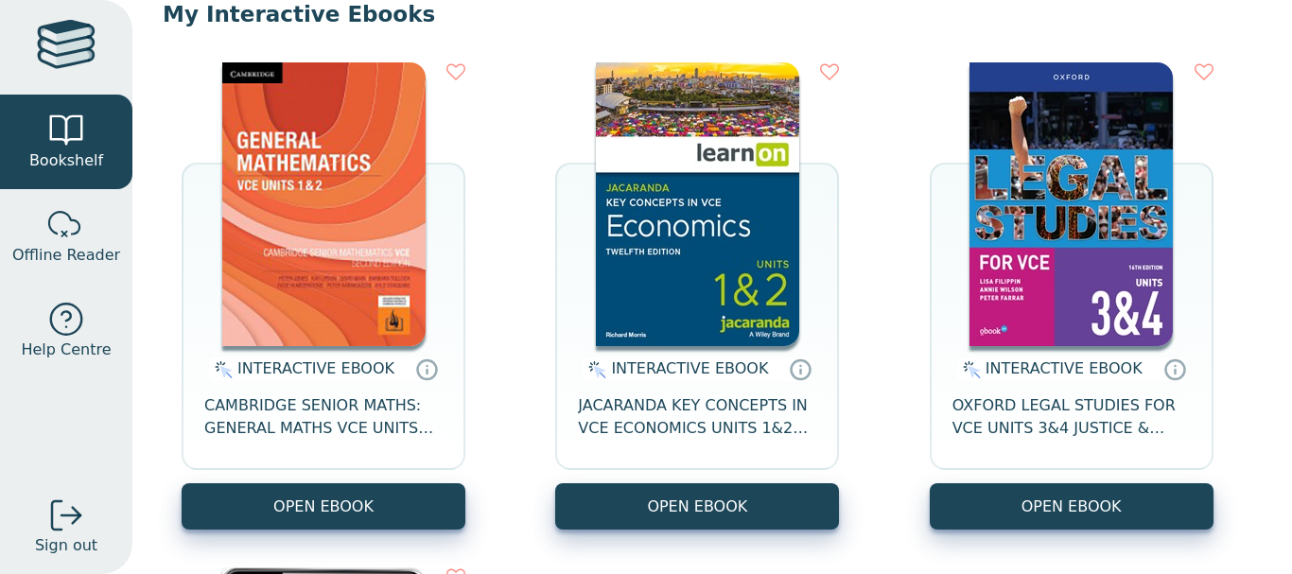  Describe the element at coordinates (66, 255) in the screenshot. I see `span: Offline Reader` at that location.